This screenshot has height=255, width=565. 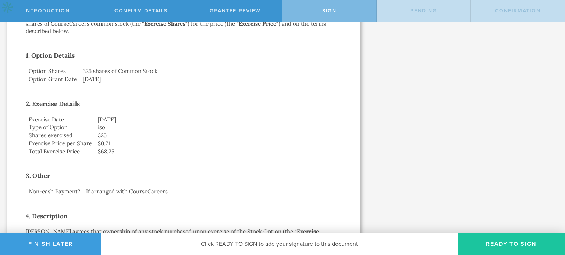 I want to click on strong: Exercise Shares, so click(x=165, y=24).